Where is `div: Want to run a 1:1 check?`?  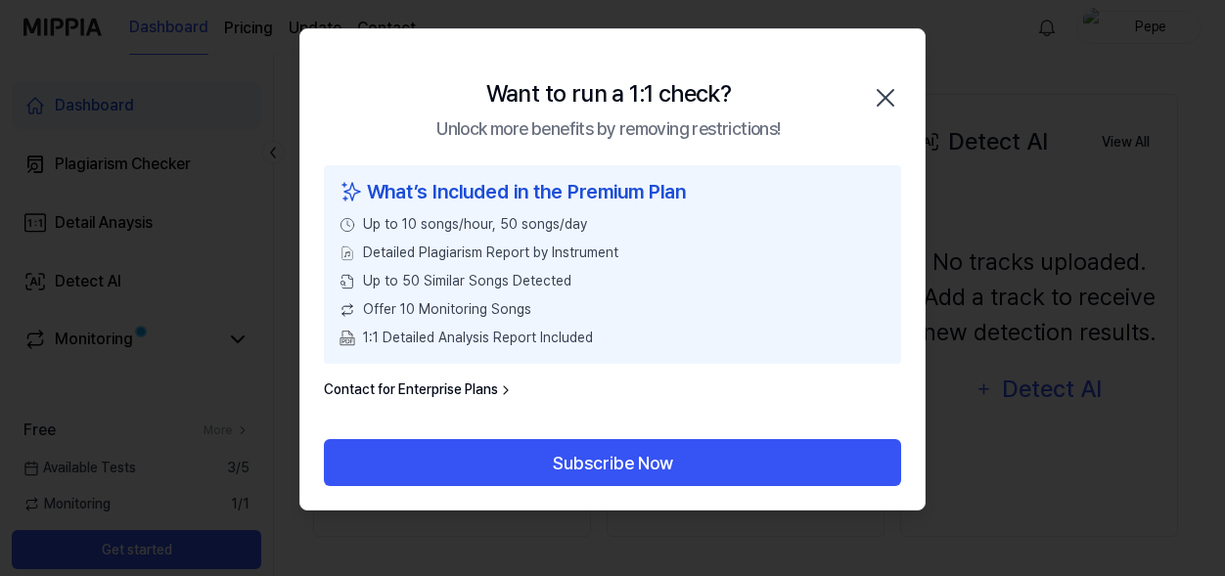
div: Want to run a 1:1 check? is located at coordinates (609, 94).